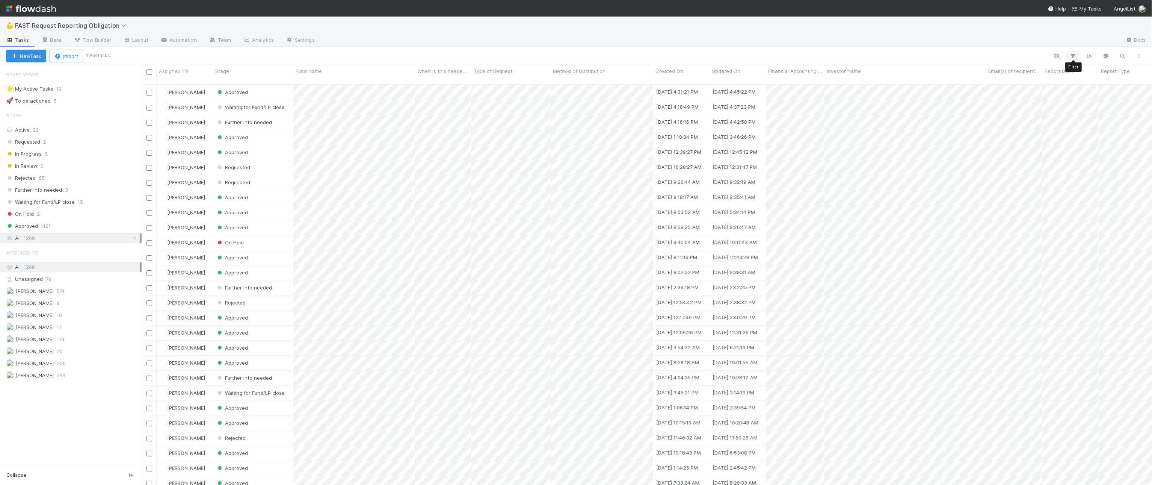 Image resolution: width=1152 pixels, height=485 pixels. What do you see at coordinates (222, 71) in the screenshot?
I see `span: Stage` at bounding box center [222, 71].